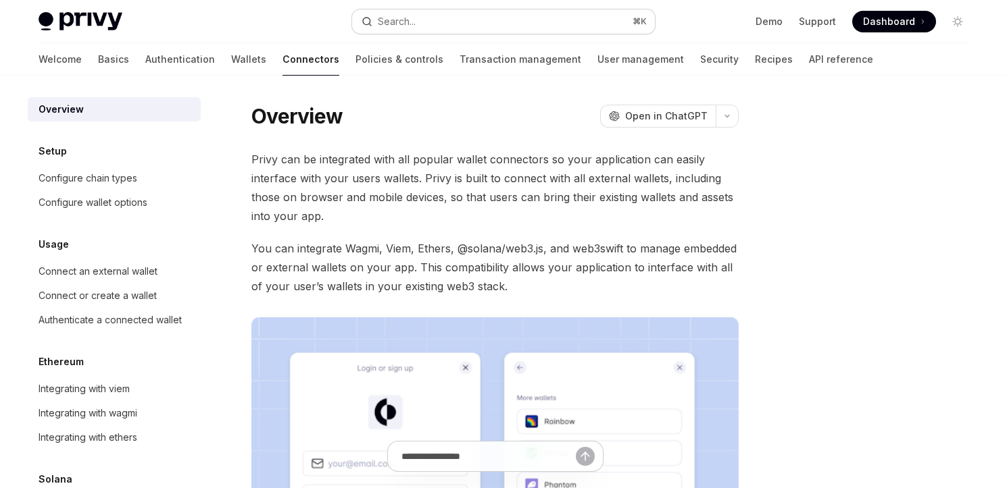 The image size is (1007, 488). I want to click on span: Dashboard, so click(888, 22).